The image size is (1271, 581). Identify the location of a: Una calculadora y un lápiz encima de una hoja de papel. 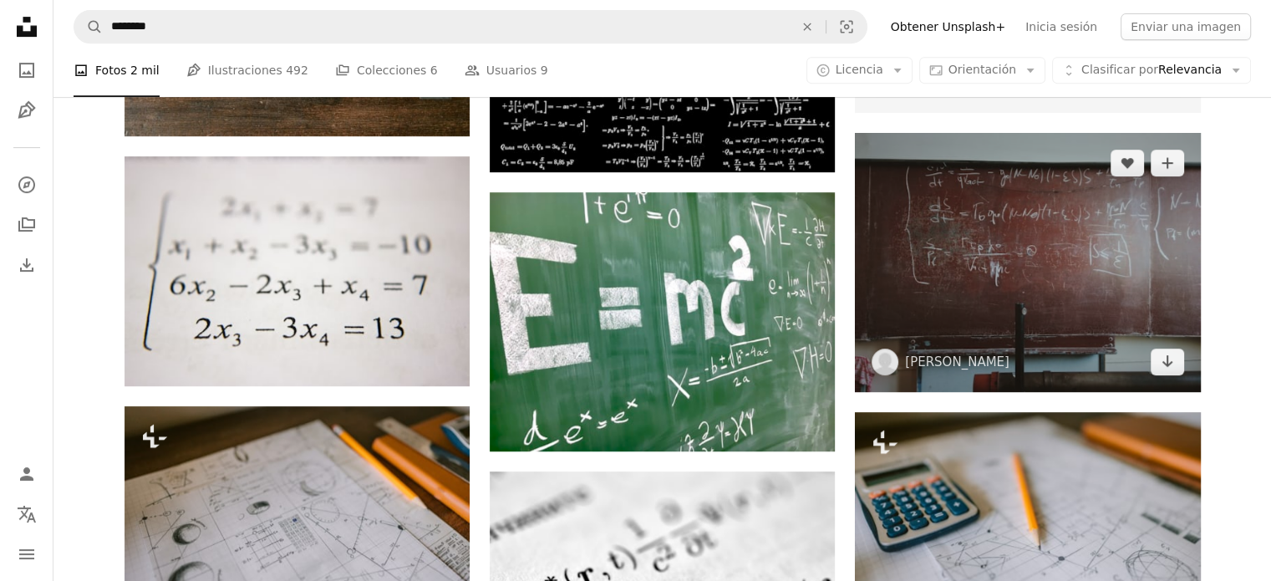
(1027, 526).